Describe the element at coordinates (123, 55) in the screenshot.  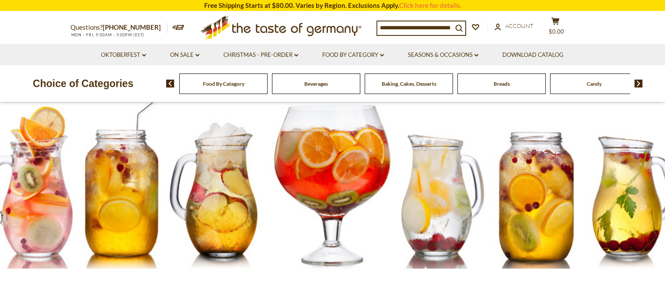
I see `a: Oktoberfest` at that location.